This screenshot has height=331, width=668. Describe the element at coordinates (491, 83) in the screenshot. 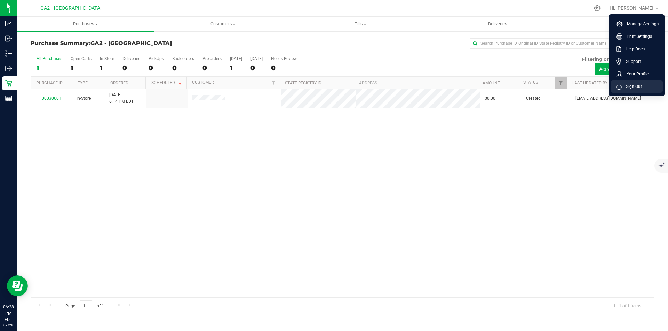

I see `a: Amount` at that location.